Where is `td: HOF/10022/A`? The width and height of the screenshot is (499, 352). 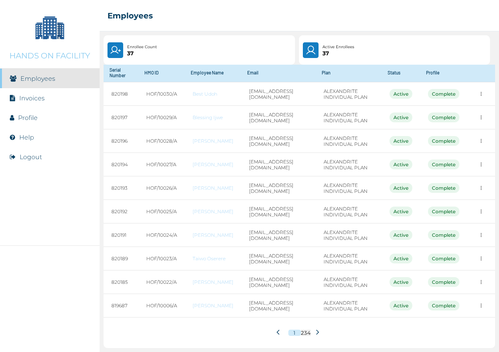 td: HOF/10022/A is located at coordinates (161, 282).